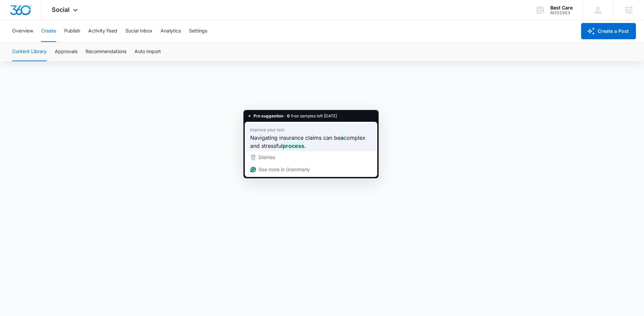 The height and width of the screenshot is (316, 644). What do you see at coordinates (608, 31) in the screenshot?
I see `button: Create a Post` at bounding box center [608, 31].